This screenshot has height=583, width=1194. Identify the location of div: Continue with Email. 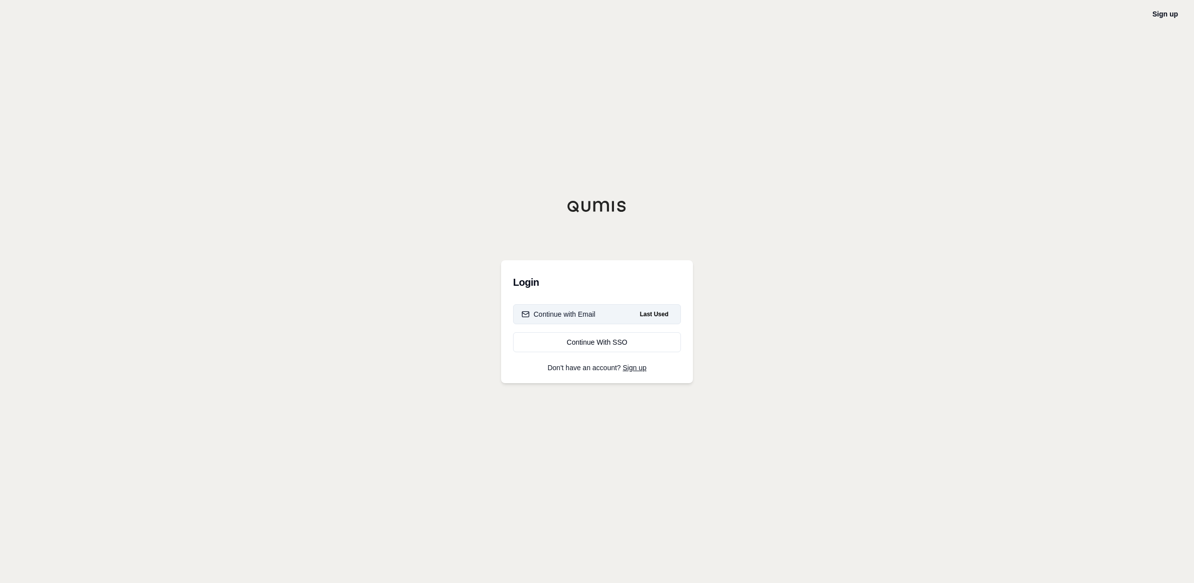
(558, 314).